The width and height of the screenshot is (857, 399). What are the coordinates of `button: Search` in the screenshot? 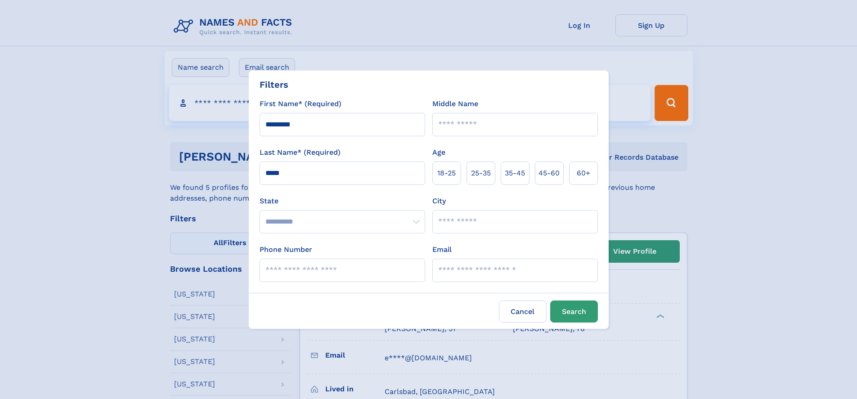 It's located at (574, 311).